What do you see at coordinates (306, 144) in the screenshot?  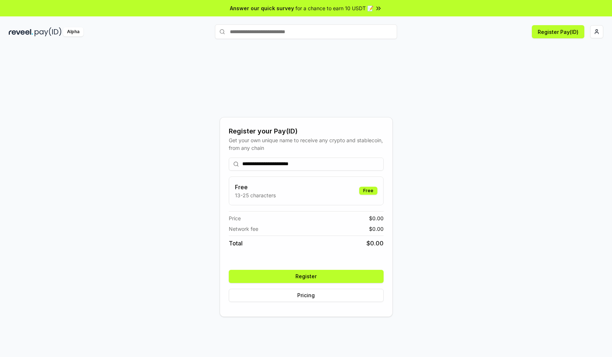 I see `div: Get your own unique name to receive any crypto and stablecoin, from any chain` at bounding box center [306, 144].